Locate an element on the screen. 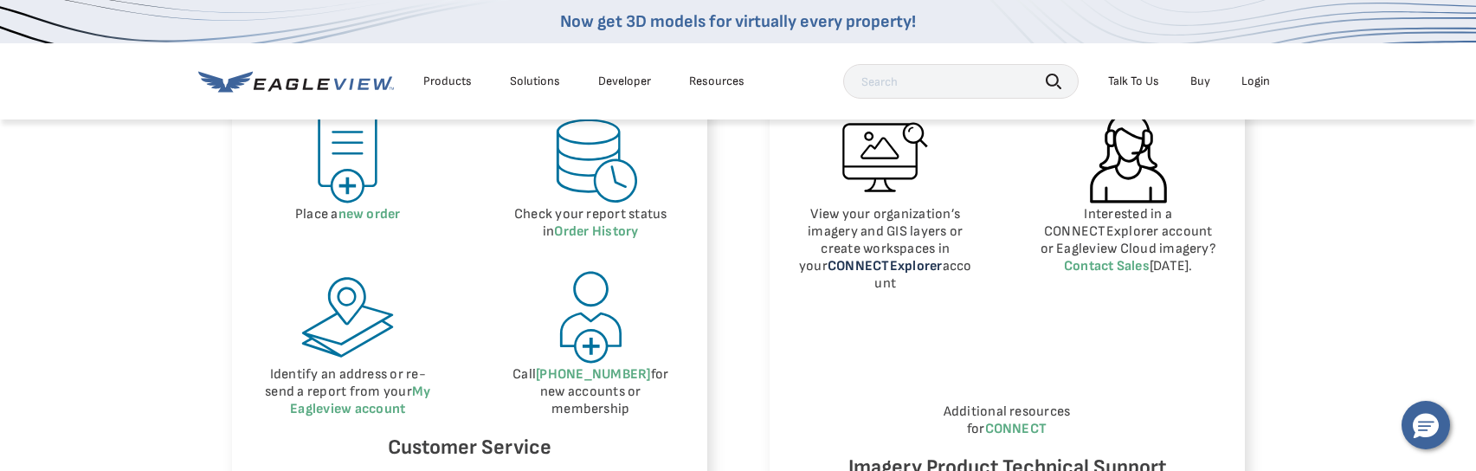  a: Buy is located at coordinates (1200, 81).